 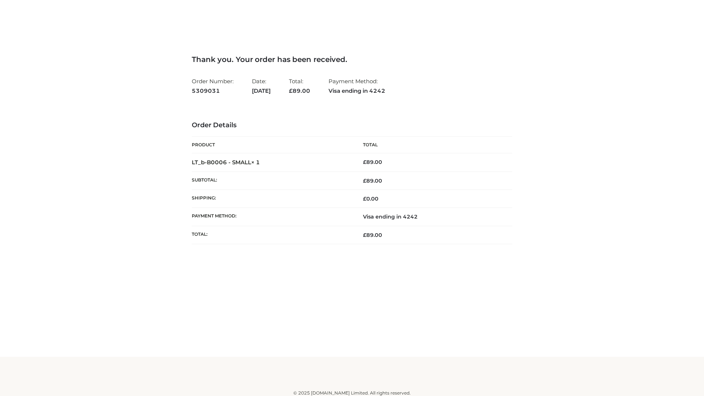 What do you see at coordinates (352, 59) in the screenshot?
I see `h3: Thank you. Your order has been received.` at bounding box center [352, 59].